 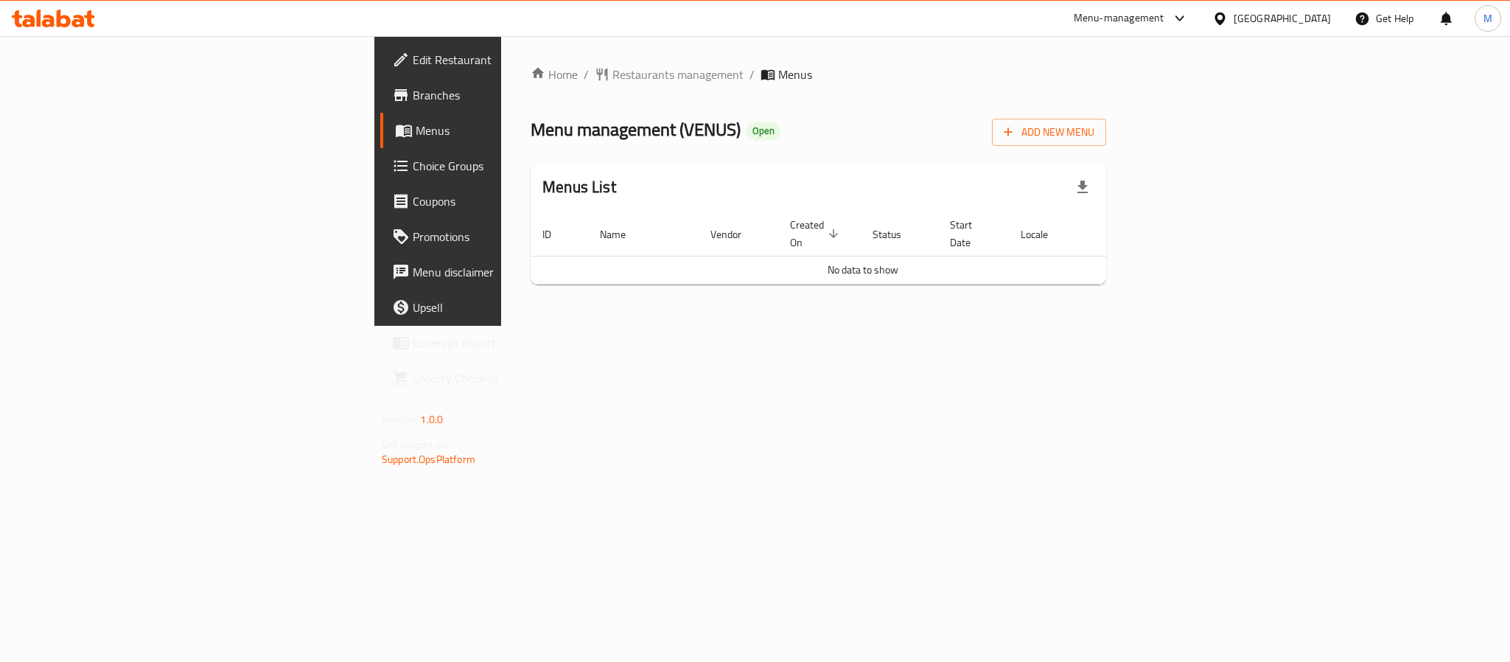 I want to click on div: Menu-management, so click(x=1118, y=18).